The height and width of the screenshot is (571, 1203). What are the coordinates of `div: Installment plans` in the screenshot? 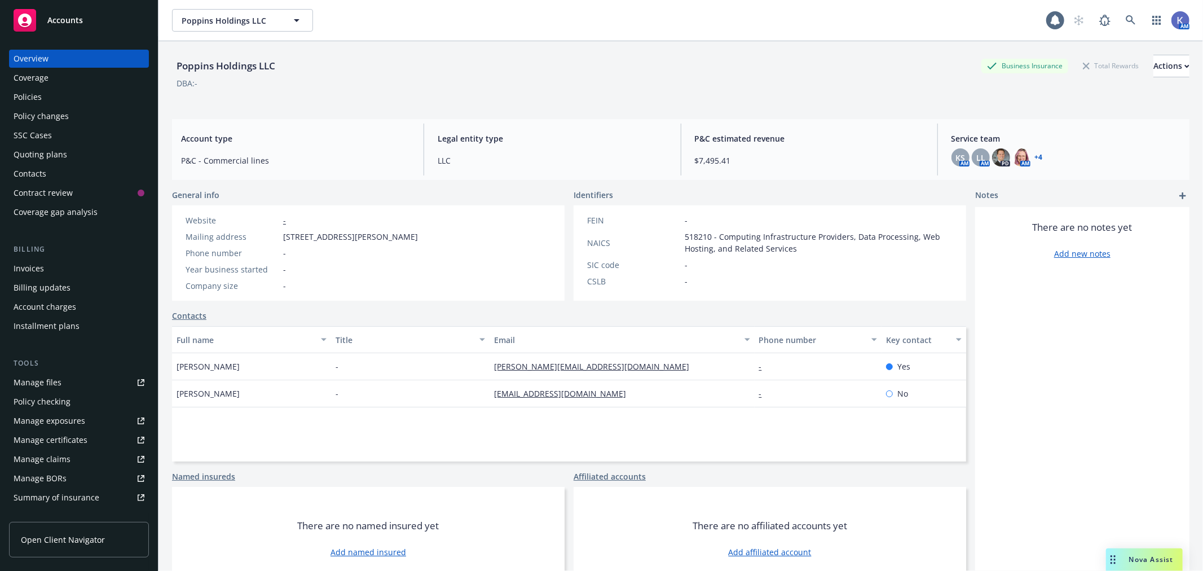 It's located at (46, 326).